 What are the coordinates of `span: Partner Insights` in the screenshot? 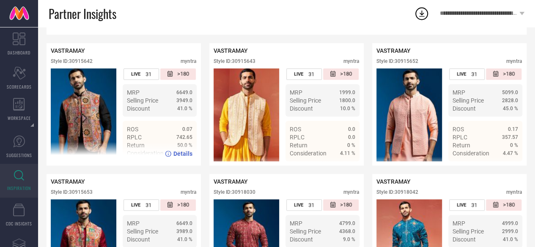 It's located at (82, 14).